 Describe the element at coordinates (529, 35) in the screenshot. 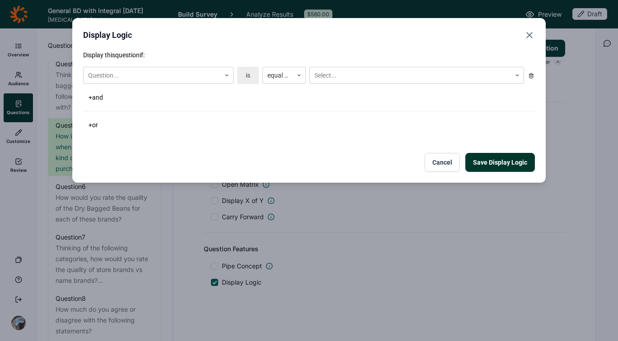

I see `button: Close` at that location.